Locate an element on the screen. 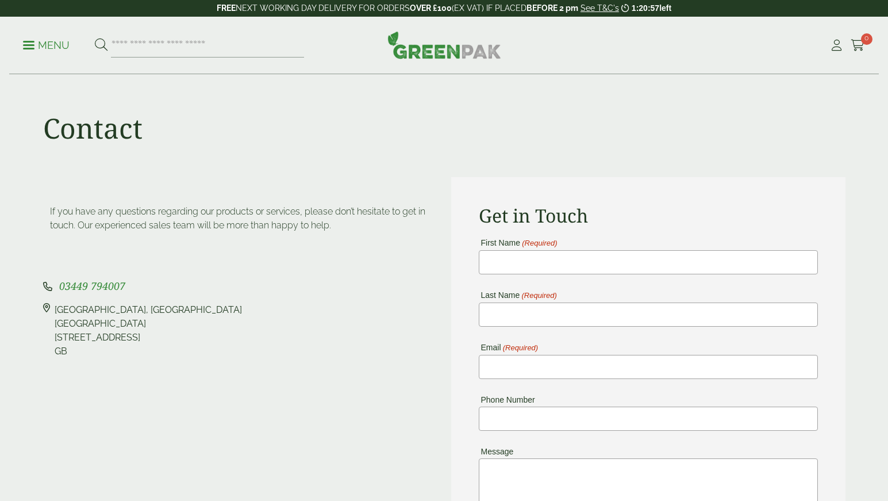 This screenshot has height=501, width=888. label: Phone Number is located at coordinates (507, 400).